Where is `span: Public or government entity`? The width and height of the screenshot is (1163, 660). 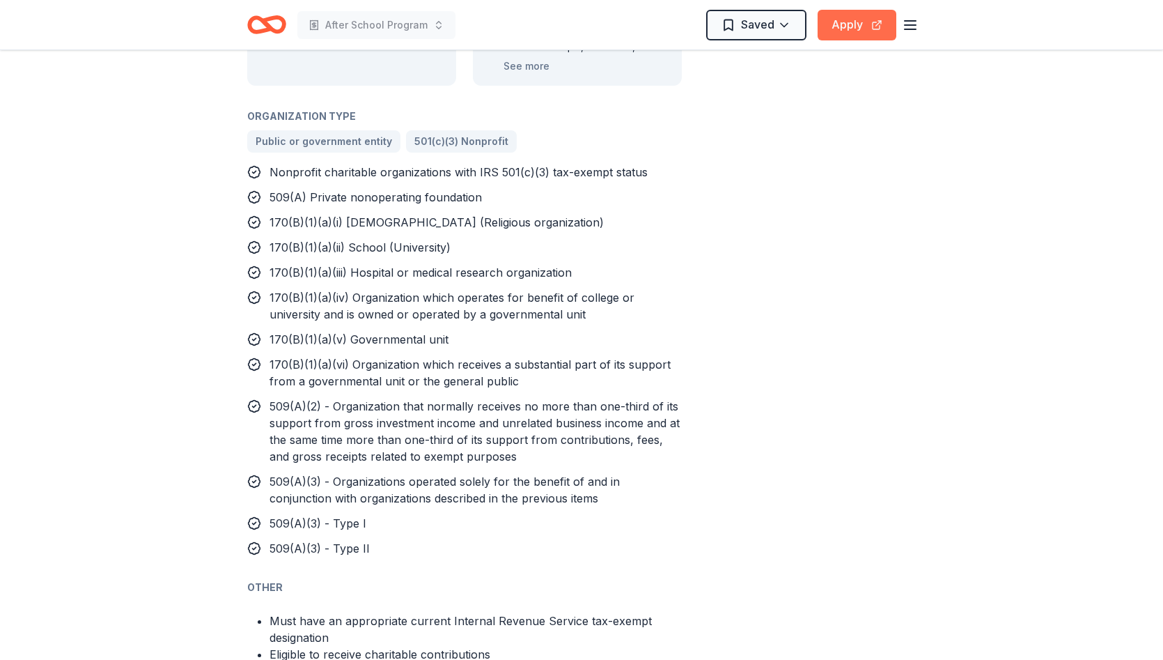 span: Public or government entity is located at coordinates (324, 141).